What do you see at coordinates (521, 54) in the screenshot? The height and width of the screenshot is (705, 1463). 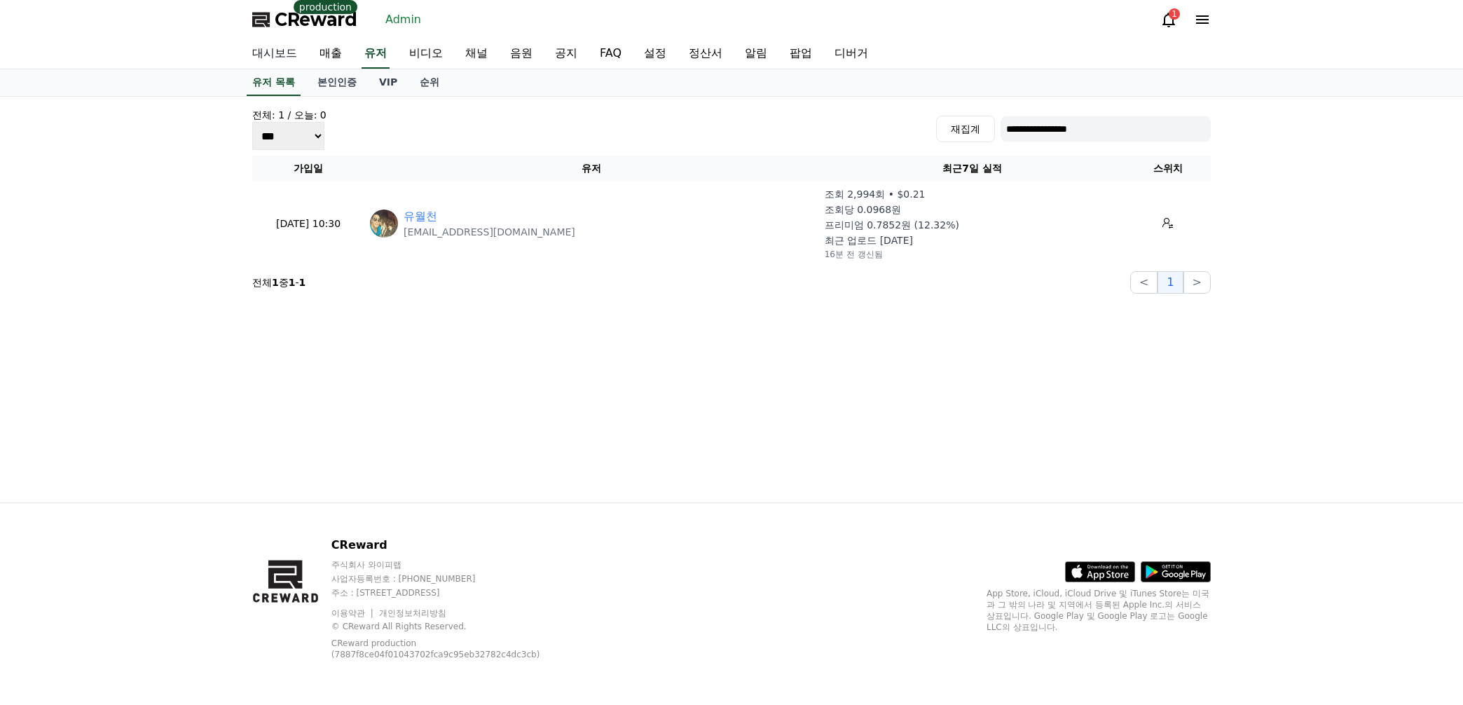 I see `a: 음원` at bounding box center [521, 54].